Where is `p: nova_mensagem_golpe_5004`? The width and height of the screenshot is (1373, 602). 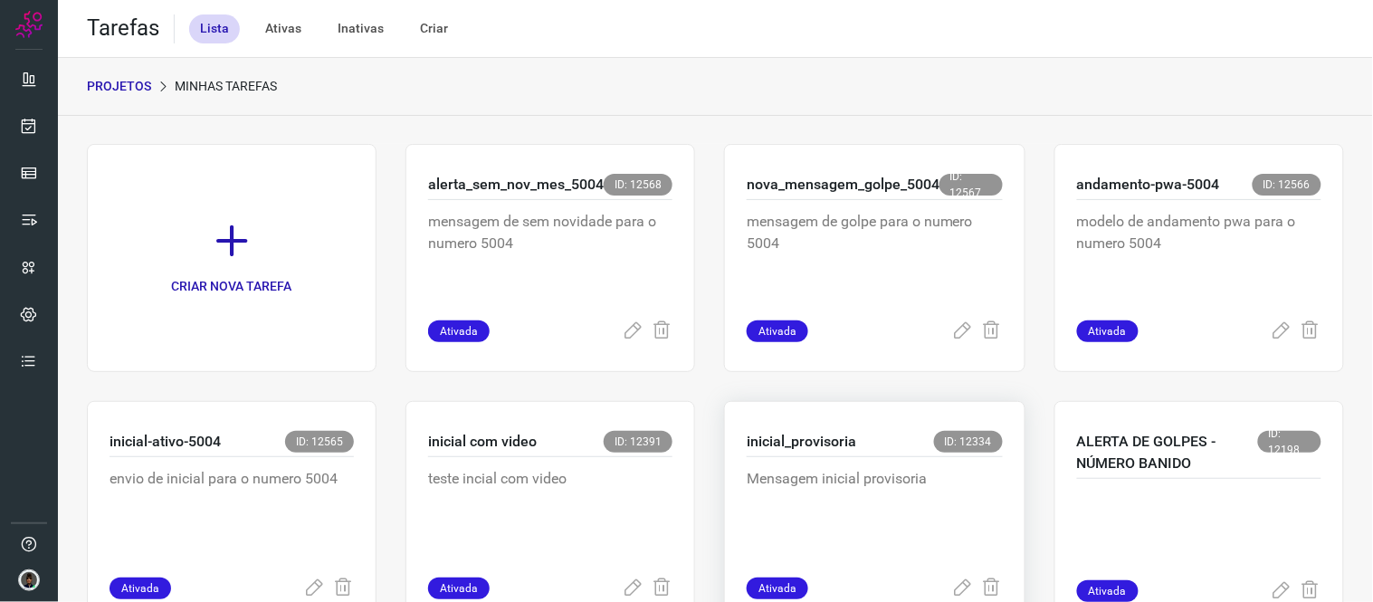 p: nova_mensagem_golpe_5004 is located at coordinates (843, 185).